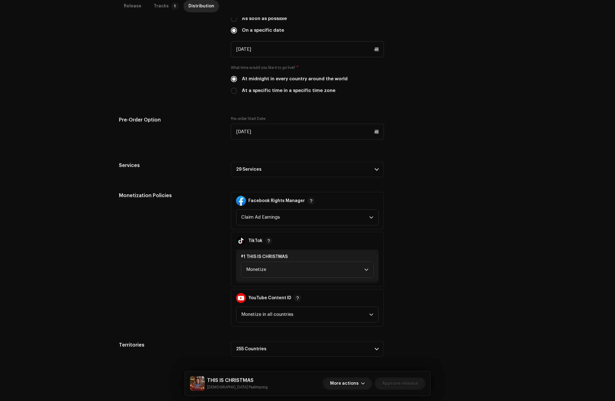 This screenshot has height=401, width=615. What do you see at coordinates (263, 30) in the screenshot?
I see `label: On a specific date` at bounding box center [263, 30].